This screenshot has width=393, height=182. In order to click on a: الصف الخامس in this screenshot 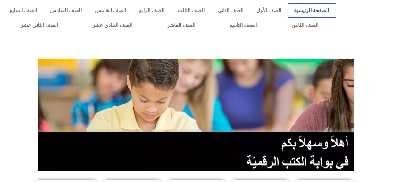, I will do `click(111, 11)`.